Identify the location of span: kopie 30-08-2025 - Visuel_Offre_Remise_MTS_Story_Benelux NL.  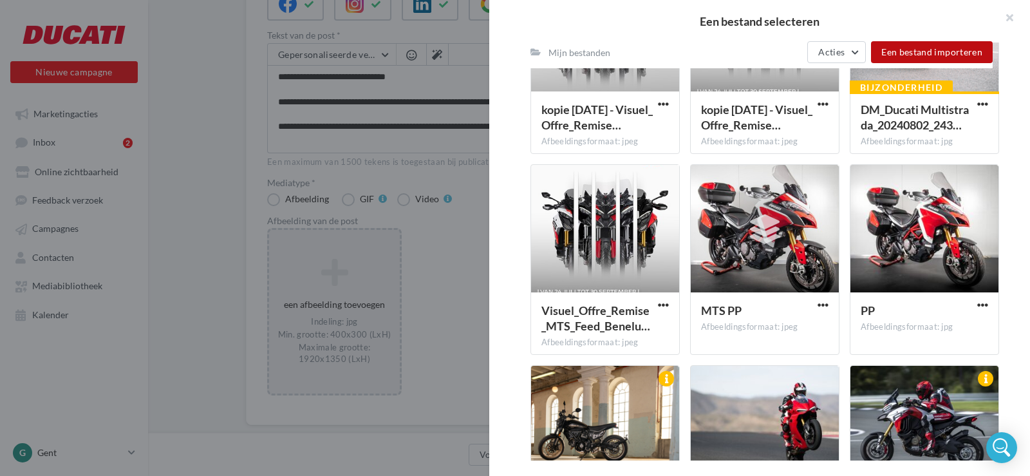
(597, 117).